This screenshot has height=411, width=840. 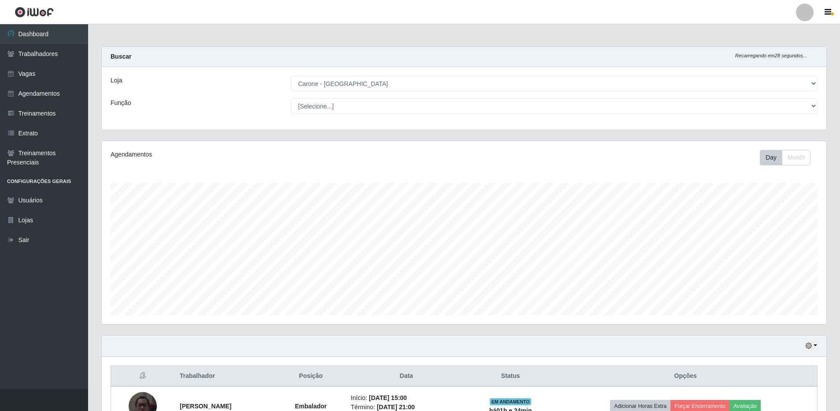 What do you see at coordinates (116, 80) in the screenshot?
I see `label: Loja` at bounding box center [116, 80].